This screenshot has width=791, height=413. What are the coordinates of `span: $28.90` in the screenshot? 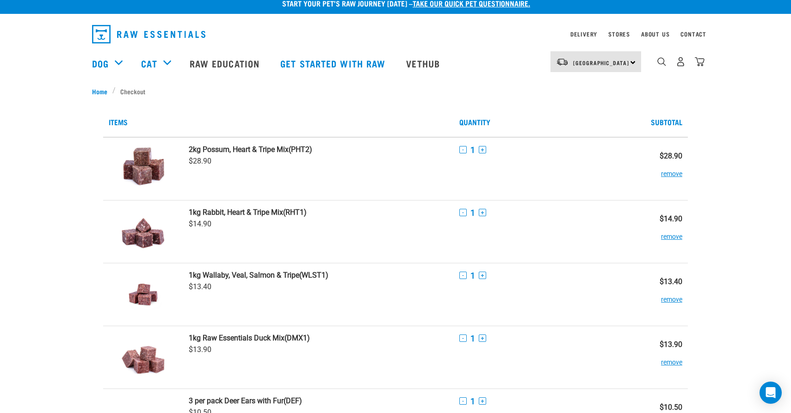 It's located at (200, 161).